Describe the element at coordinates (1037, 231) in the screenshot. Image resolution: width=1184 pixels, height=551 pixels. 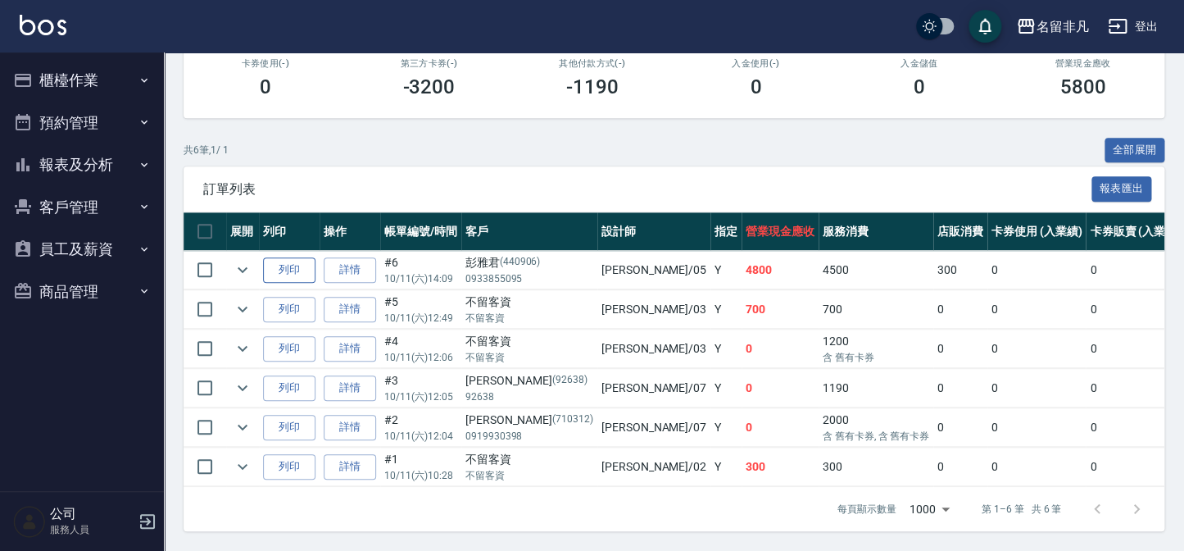
I see `th: 卡券使用 (入業績)` at that location.